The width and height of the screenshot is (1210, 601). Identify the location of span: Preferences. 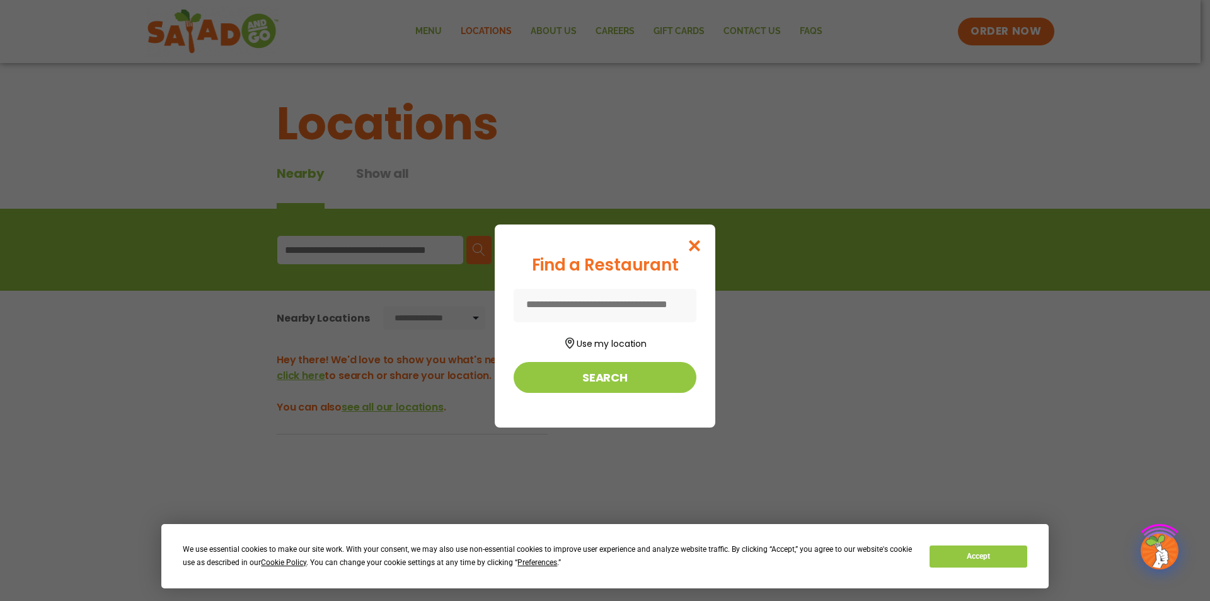
(537, 562).